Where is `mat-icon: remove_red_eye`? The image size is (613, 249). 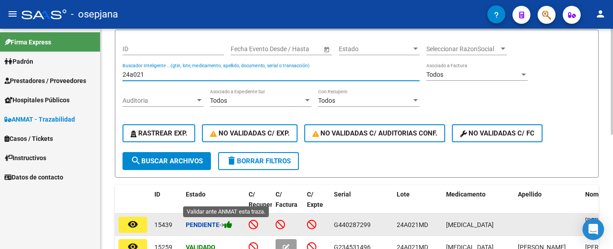
mat-icon: remove_red_eye is located at coordinates (133, 225).